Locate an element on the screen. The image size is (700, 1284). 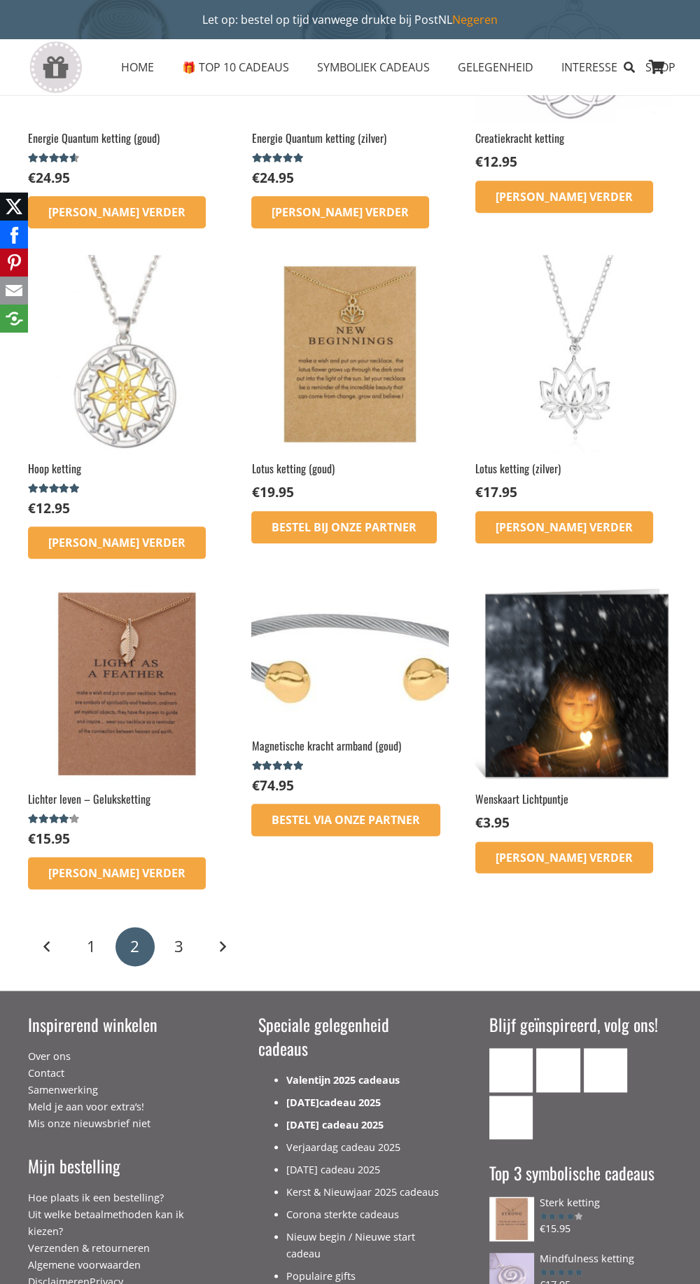
span: GELEGENHEID is located at coordinates (496, 67).